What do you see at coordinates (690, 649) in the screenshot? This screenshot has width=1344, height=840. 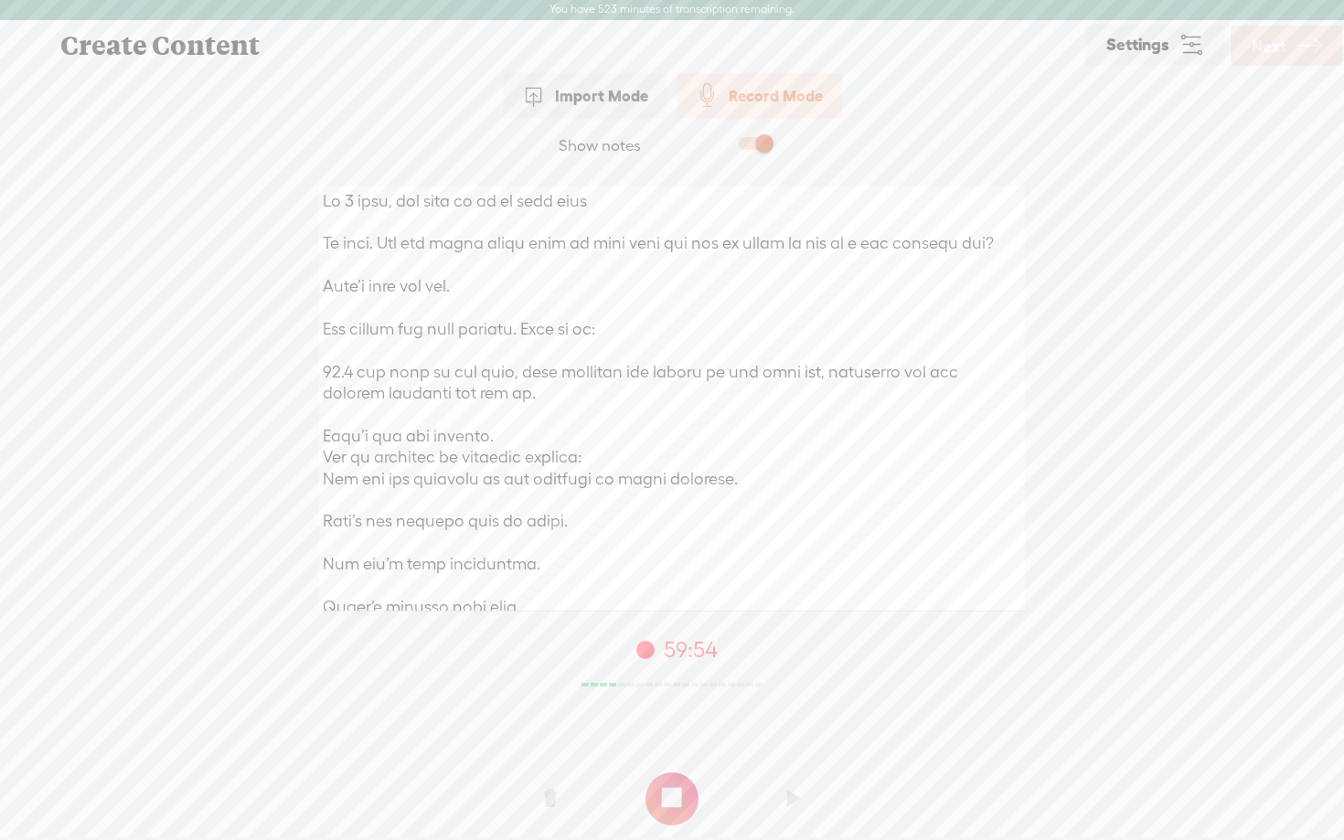 I see `span: 59:54` at bounding box center [690, 649].